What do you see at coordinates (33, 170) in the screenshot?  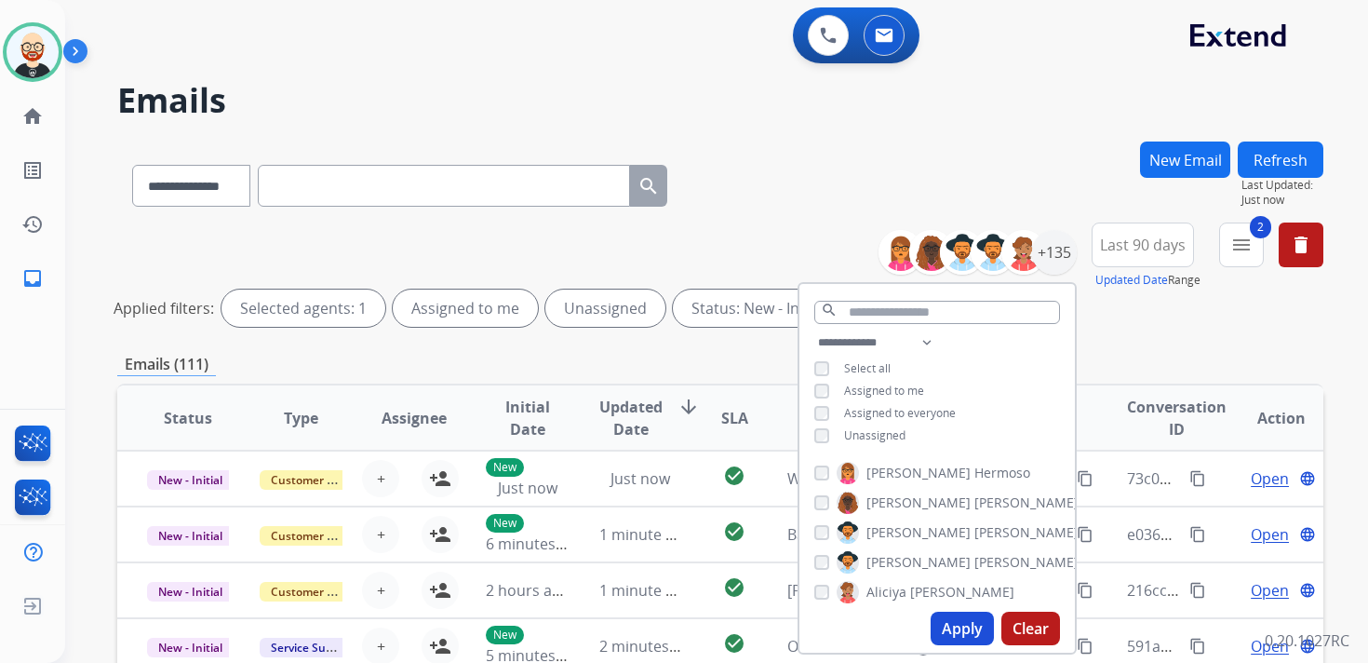 I see `mat-icon: list_alt` at bounding box center [33, 170].